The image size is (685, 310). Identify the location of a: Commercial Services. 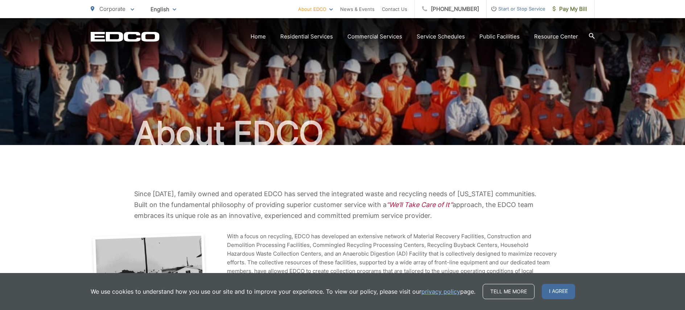
(374, 37).